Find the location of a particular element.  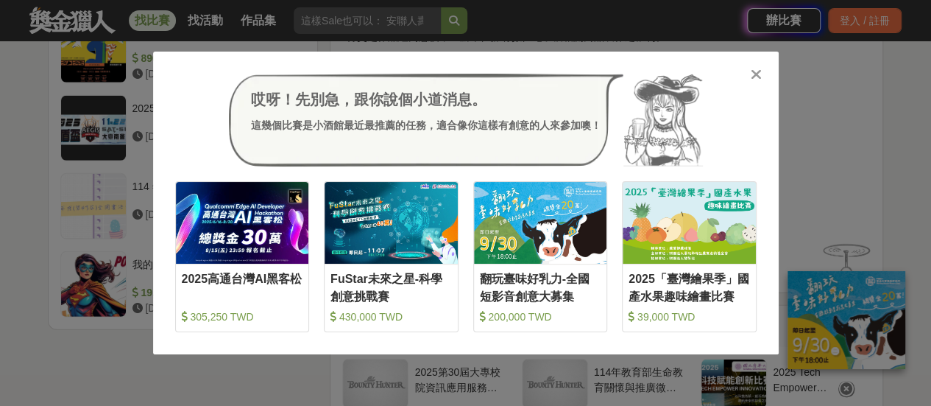

div: 430,000 TWD is located at coordinates (391, 317).